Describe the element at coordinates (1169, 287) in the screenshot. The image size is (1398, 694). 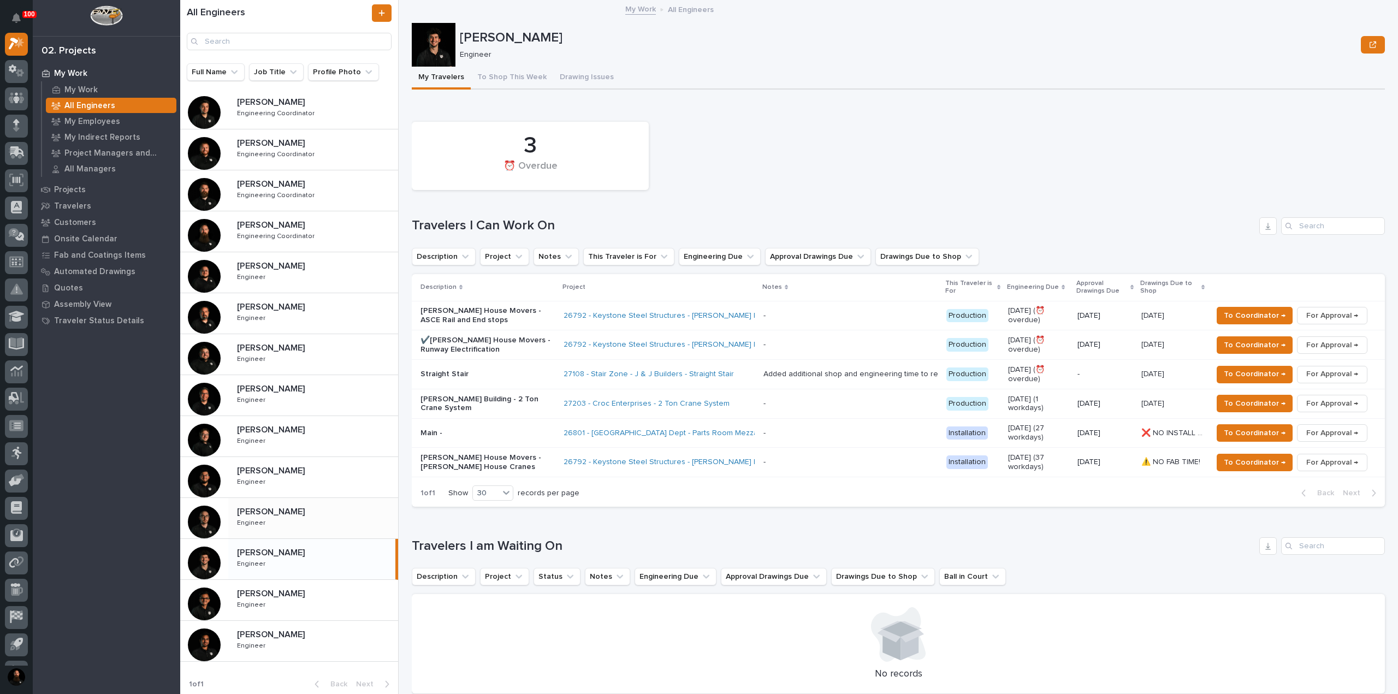
I see `p: Drawings Due to Shop` at that location.